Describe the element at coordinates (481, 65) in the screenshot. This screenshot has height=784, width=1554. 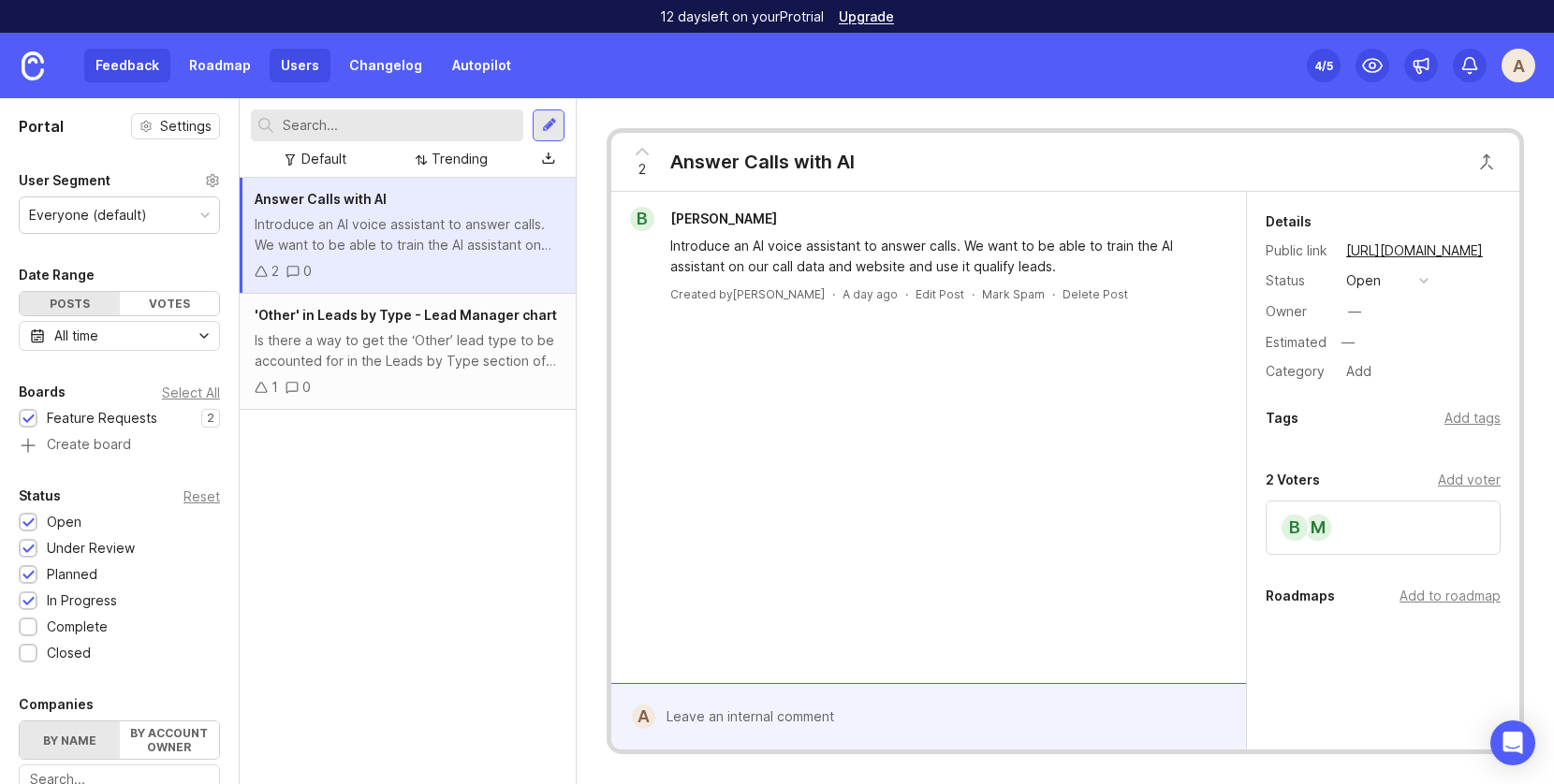
I see `a: Autopilot` at that location.